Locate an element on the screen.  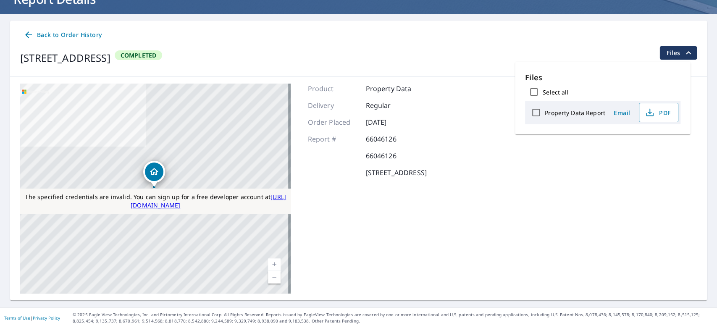
a: Current Level 17, Zoom In is located at coordinates (274, 265).